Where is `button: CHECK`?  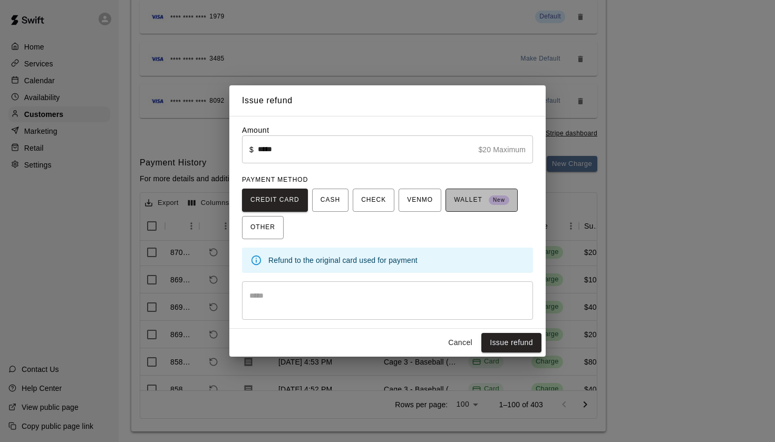
button: CHECK is located at coordinates (373, 200).